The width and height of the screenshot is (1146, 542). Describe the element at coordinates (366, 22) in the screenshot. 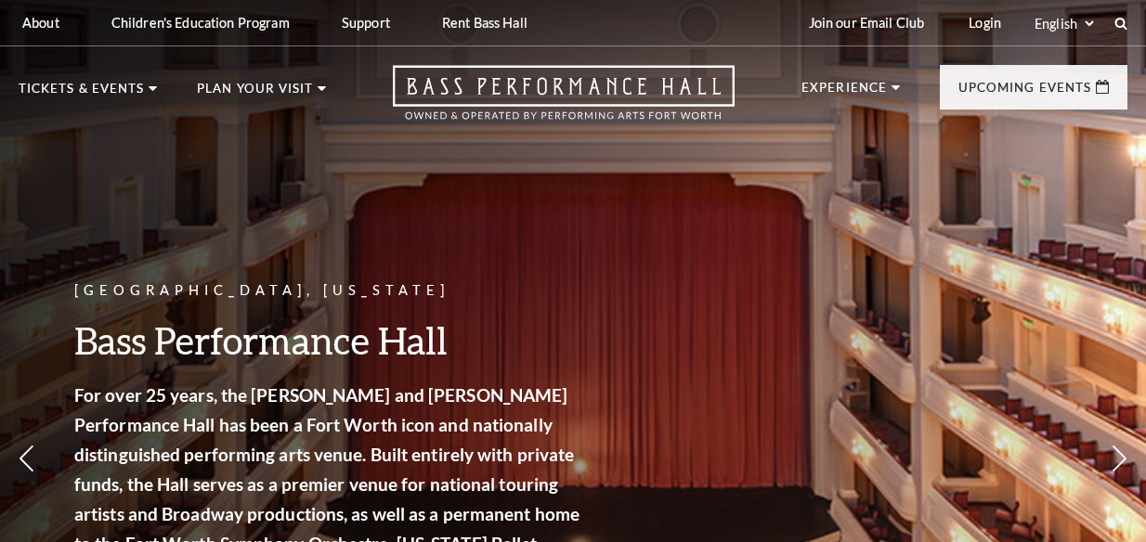

I see `p: Support` at that location.